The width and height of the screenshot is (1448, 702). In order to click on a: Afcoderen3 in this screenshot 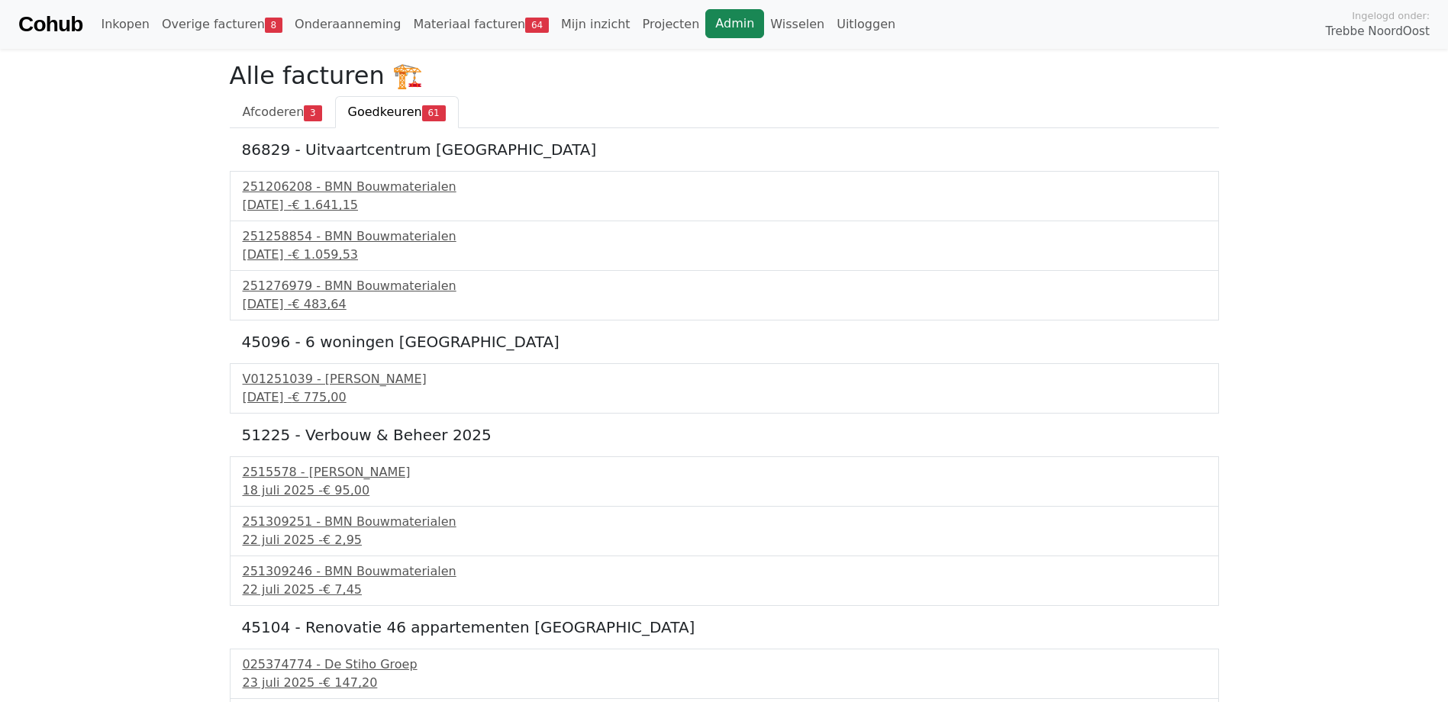, I will do `click(282, 112)`.